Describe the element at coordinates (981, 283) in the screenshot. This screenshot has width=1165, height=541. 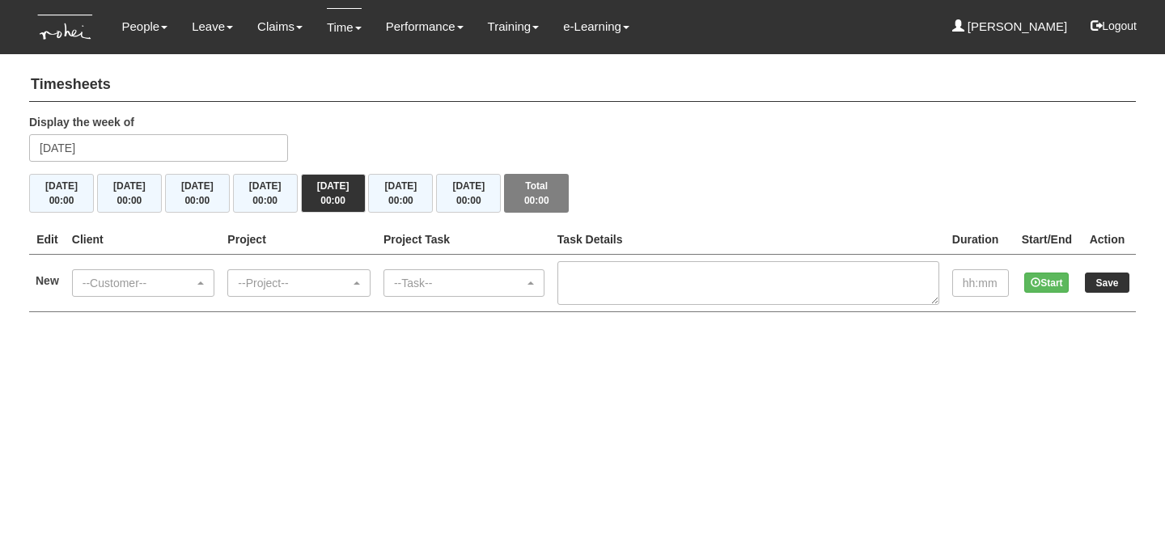
I see `input: hh:mm` at that location.